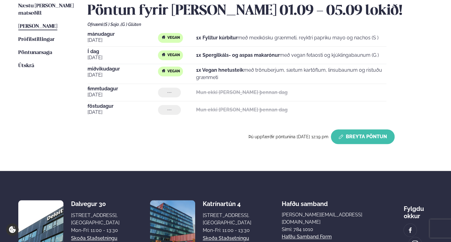 This screenshot has height=242, width=451. Describe the element at coordinates (287, 38) in the screenshot. I see `p: með mexíkósku grænmeti, reyktri papriku mayo og nachos (S )` at that location.